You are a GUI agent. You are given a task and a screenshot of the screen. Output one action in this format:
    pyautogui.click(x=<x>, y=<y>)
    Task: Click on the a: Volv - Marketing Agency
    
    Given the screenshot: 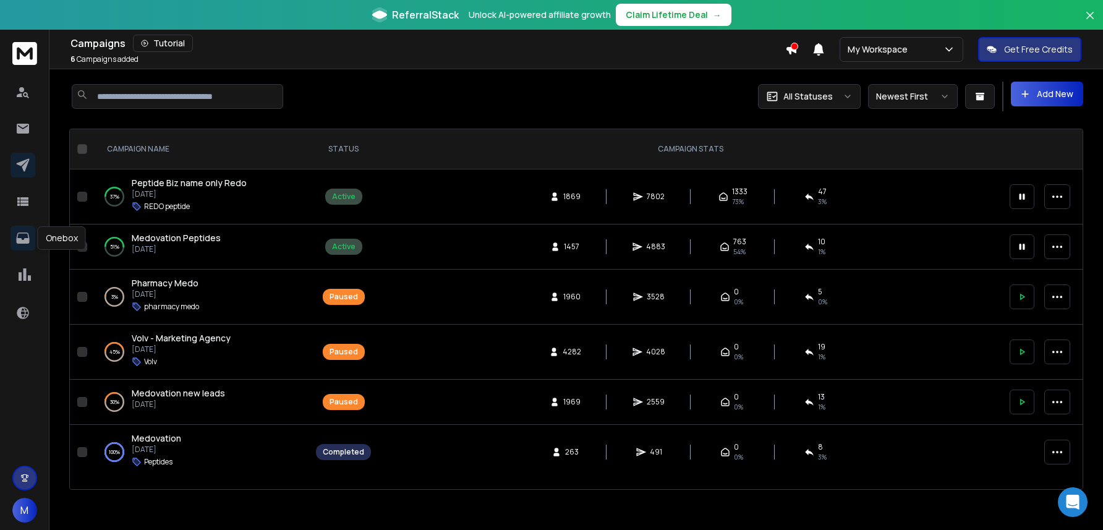 What is the action you would take?
    pyautogui.click(x=181, y=338)
    